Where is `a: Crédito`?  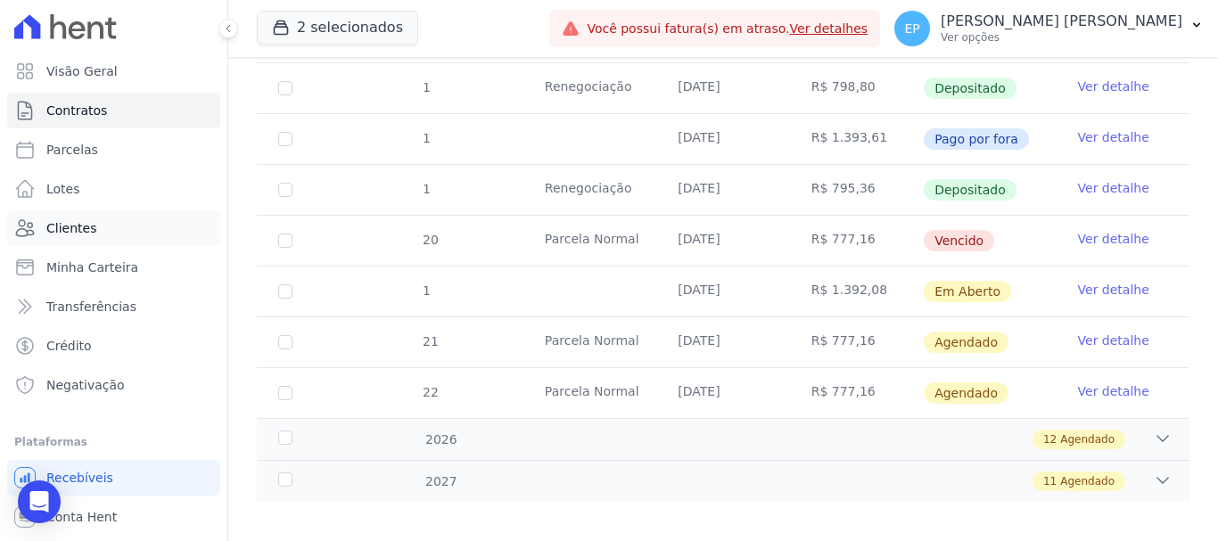
a: Crédito is located at coordinates (113, 346).